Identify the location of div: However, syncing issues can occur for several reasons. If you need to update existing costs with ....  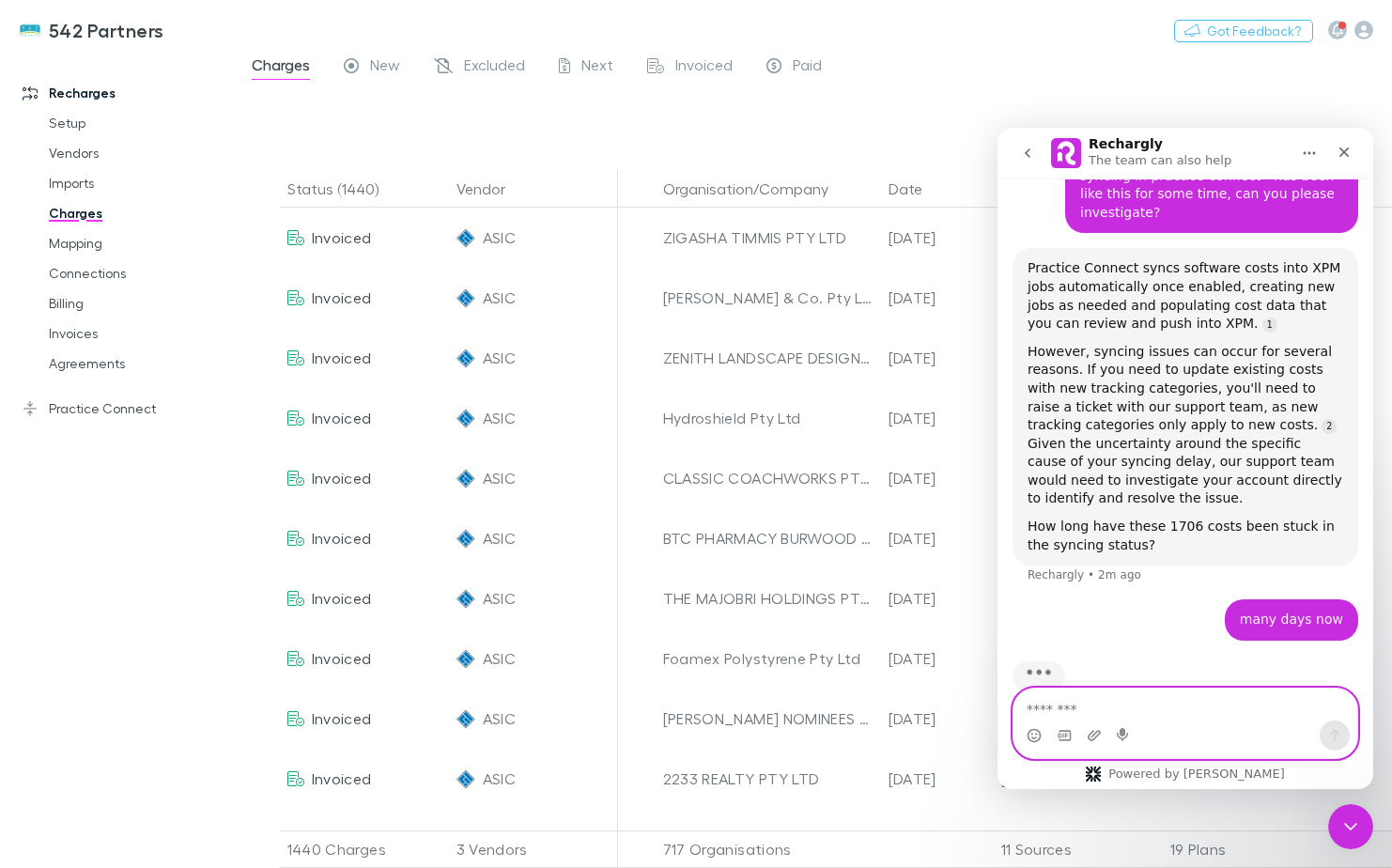
(188, 298).